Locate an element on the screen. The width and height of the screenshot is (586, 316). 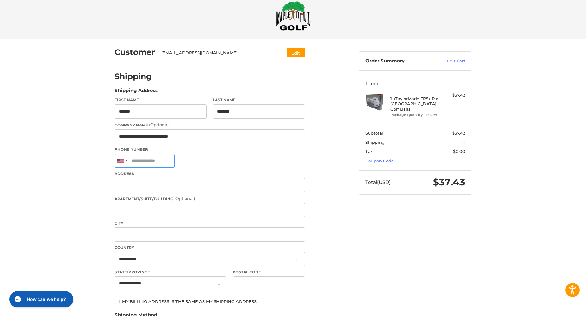
label: Apartment/Suite/Building is located at coordinates (210, 199).